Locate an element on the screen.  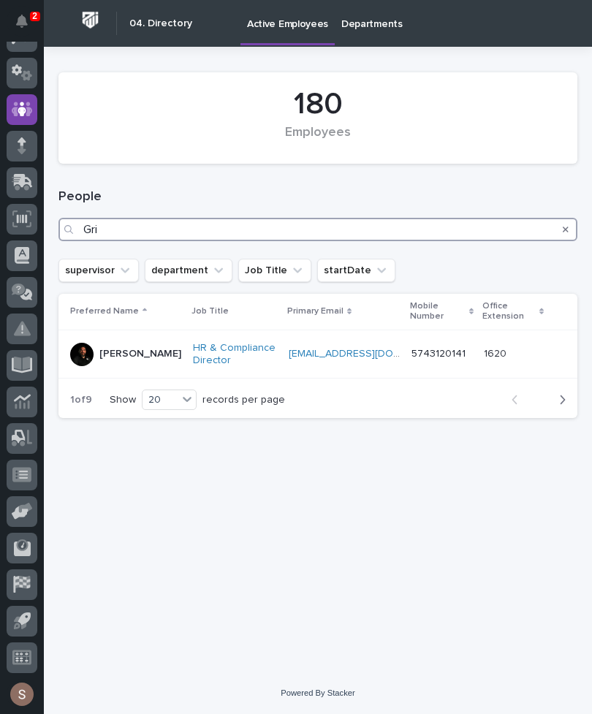
div: 180 is located at coordinates (318, 104).